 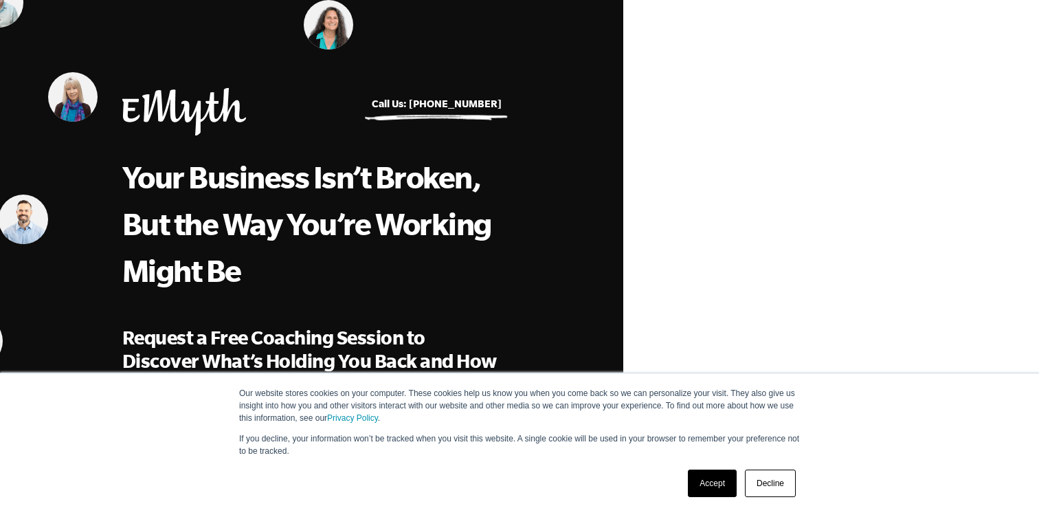 What do you see at coordinates (519, 405) in the screenshot?
I see `p: Our website stores cookies on your computer. These cookies help us know you when you come back so...` at bounding box center [519, 405].